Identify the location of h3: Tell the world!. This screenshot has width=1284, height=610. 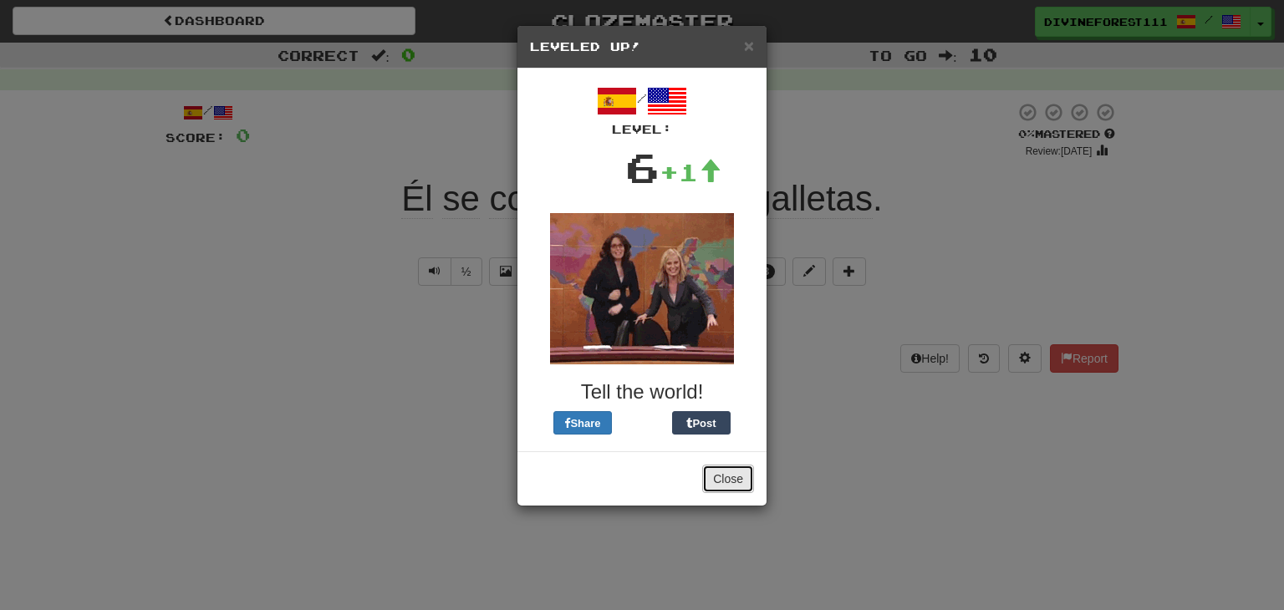
(642, 392).